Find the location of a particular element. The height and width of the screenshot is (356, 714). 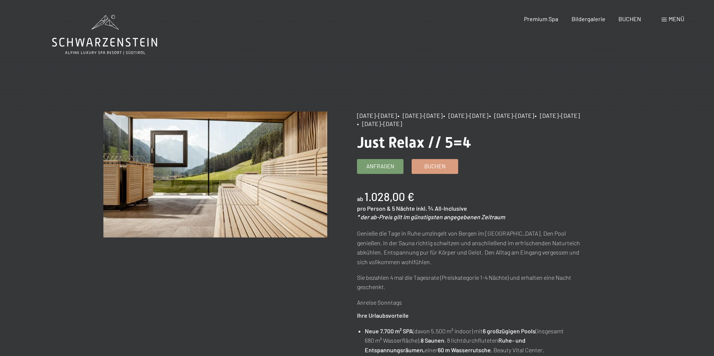

span: inkl. ¾ All-Inclusive is located at coordinates (441, 208).